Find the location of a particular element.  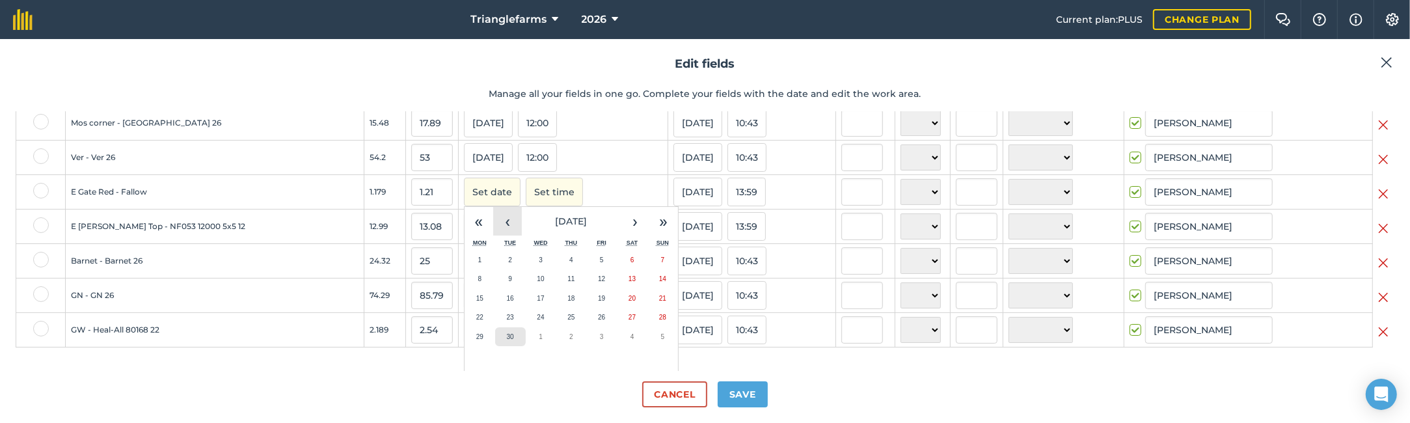

abbr: September 25, 2025 is located at coordinates (571, 317).